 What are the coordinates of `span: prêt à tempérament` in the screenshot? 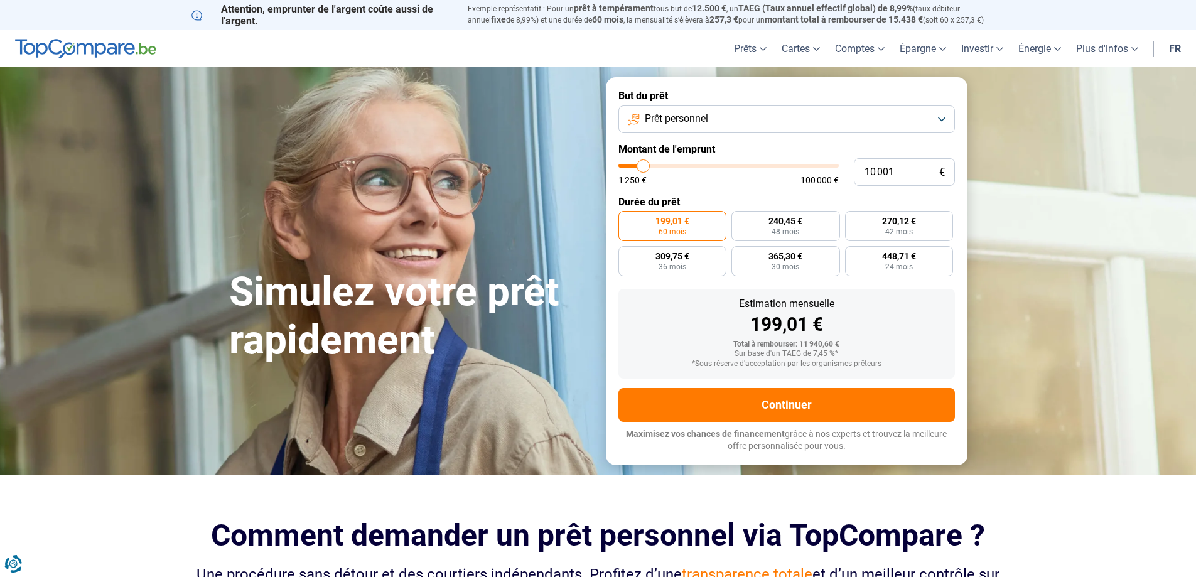 It's located at (613, 8).